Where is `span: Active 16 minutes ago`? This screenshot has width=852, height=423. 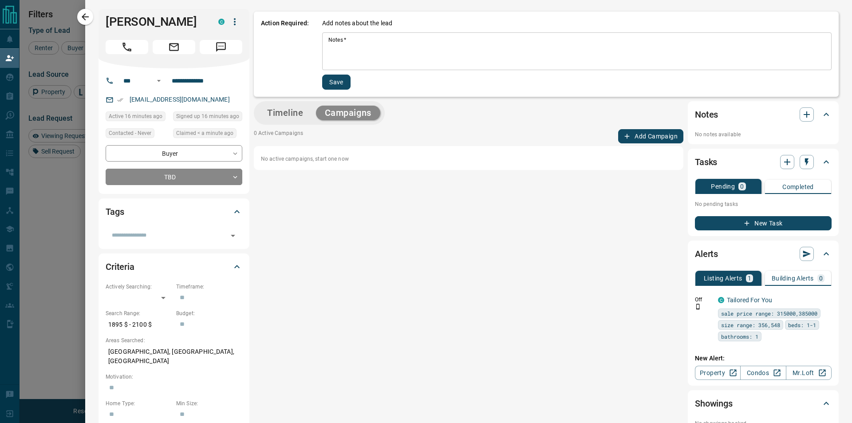 span: Active 16 minutes ago is located at coordinates (135, 116).